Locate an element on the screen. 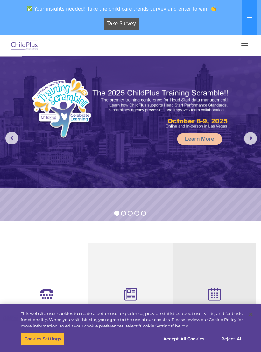 This screenshot has height=352, width=261. button: Accept All Cookies is located at coordinates (183, 339).